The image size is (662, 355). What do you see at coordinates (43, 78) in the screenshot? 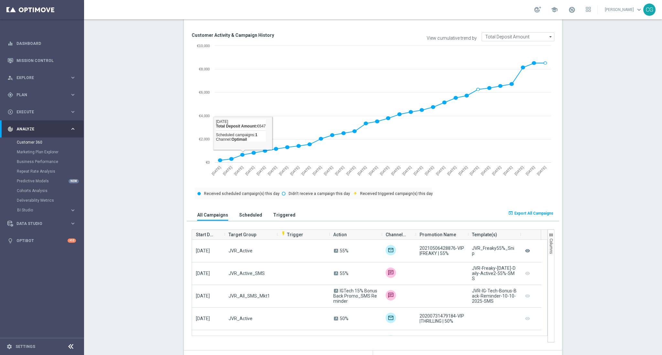
I see `span: Explore` at bounding box center [43, 78].